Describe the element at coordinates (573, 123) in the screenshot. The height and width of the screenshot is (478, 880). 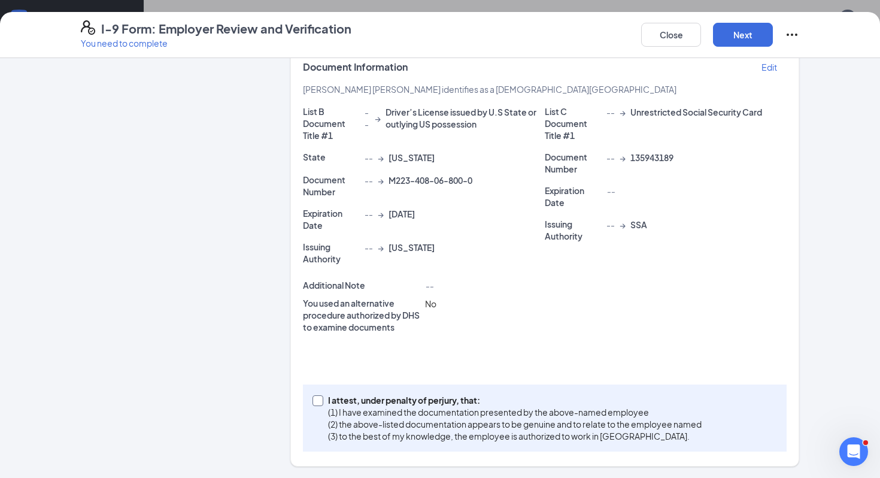
I see `p: List C Document Title #1` at that location.